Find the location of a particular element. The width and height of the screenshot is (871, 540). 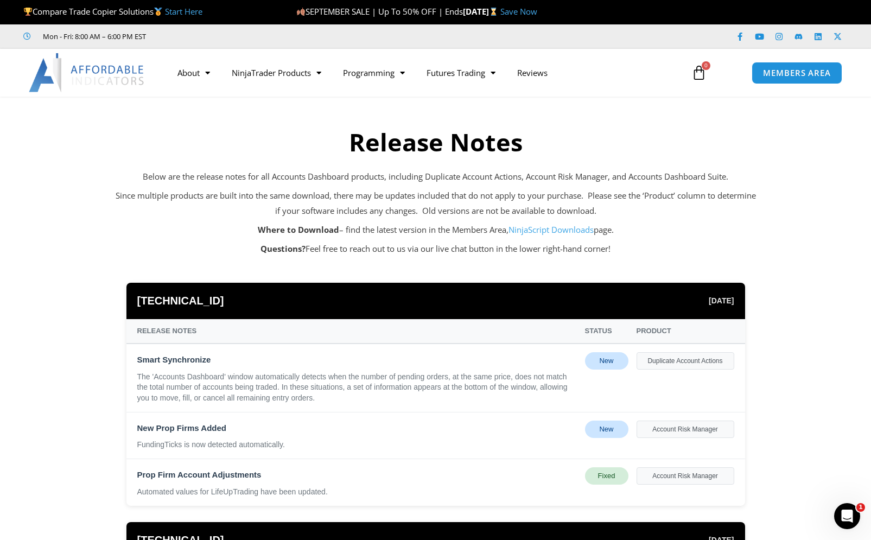

a: Programming is located at coordinates (374, 73).